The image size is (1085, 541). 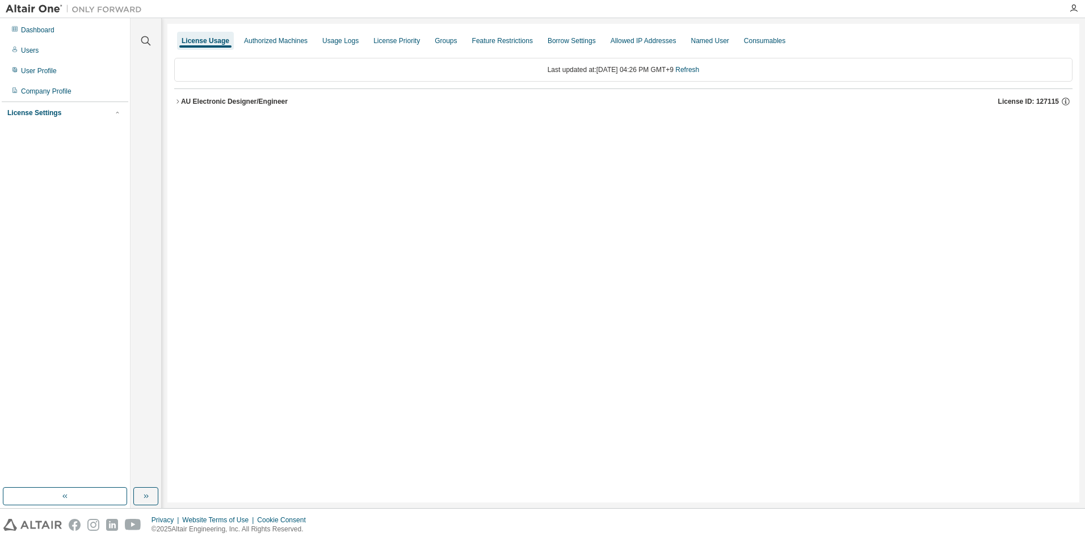 What do you see at coordinates (687, 70) in the screenshot?
I see `a: Refresh` at bounding box center [687, 70].